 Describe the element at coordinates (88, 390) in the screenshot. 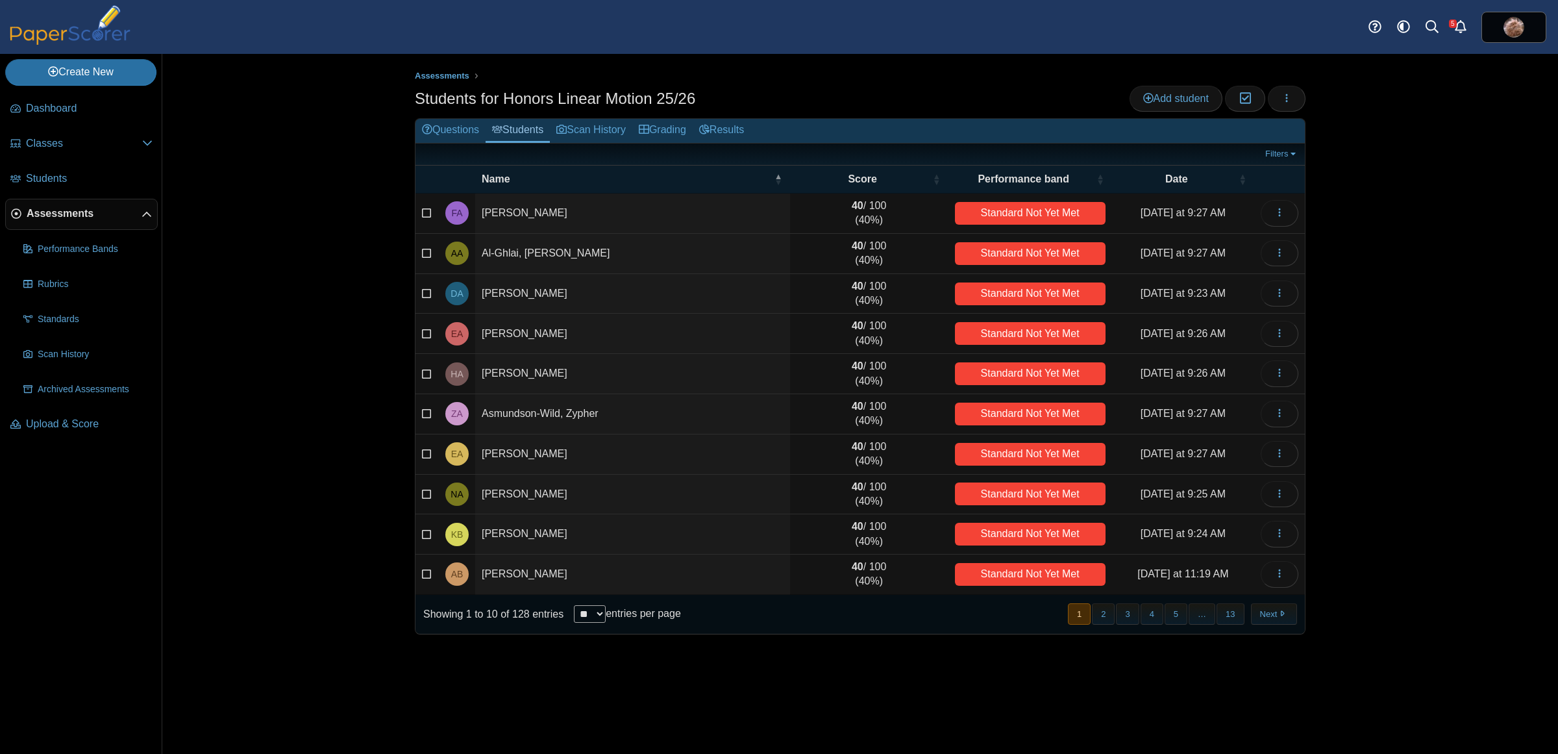

I see `a: Archived Assessments` at that location.